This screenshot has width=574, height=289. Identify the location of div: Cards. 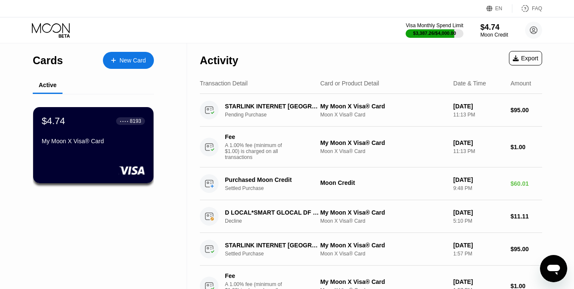
(48, 60).